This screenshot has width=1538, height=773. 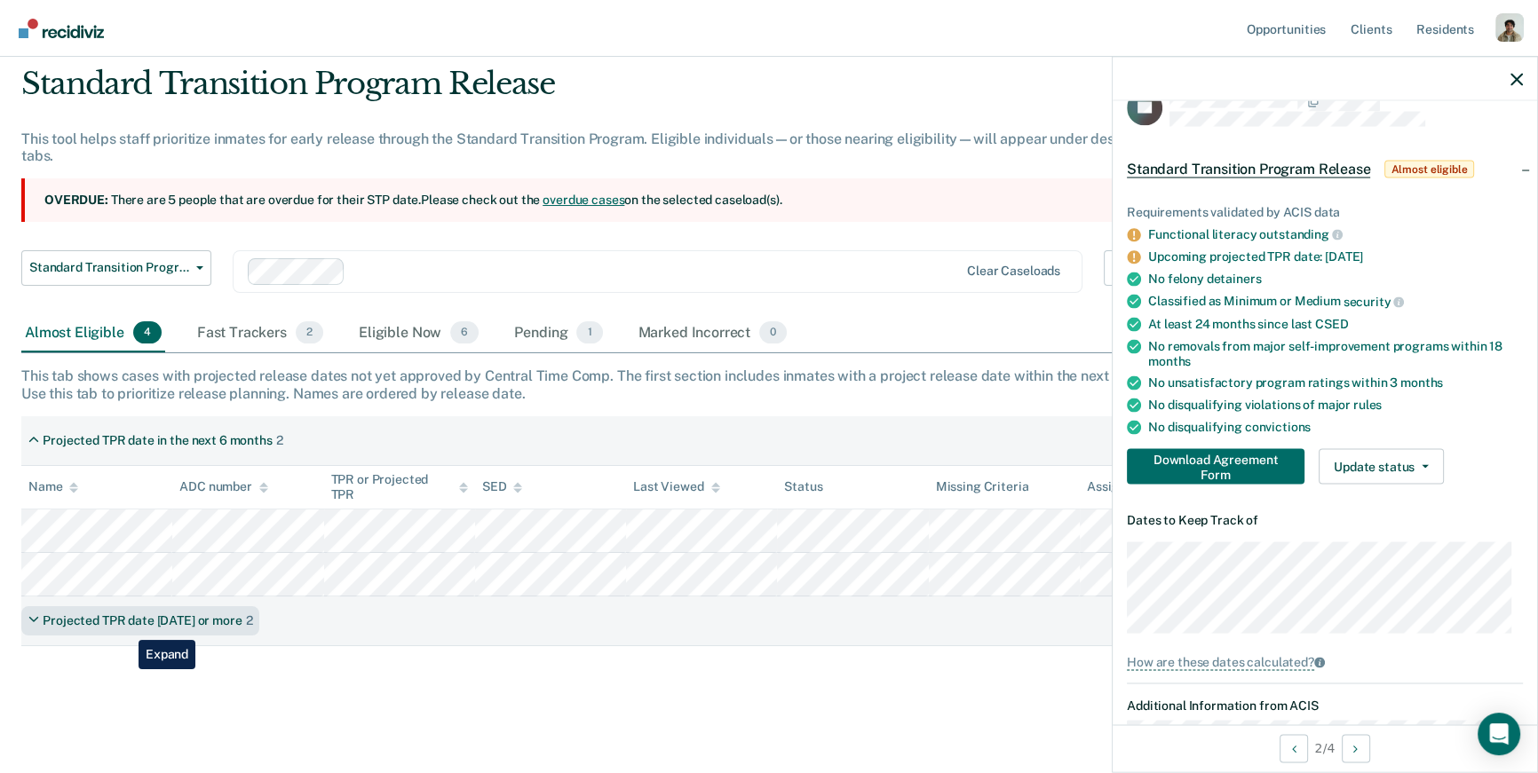 What do you see at coordinates (803, 487) in the screenshot?
I see `div: Status` at bounding box center [803, 487].